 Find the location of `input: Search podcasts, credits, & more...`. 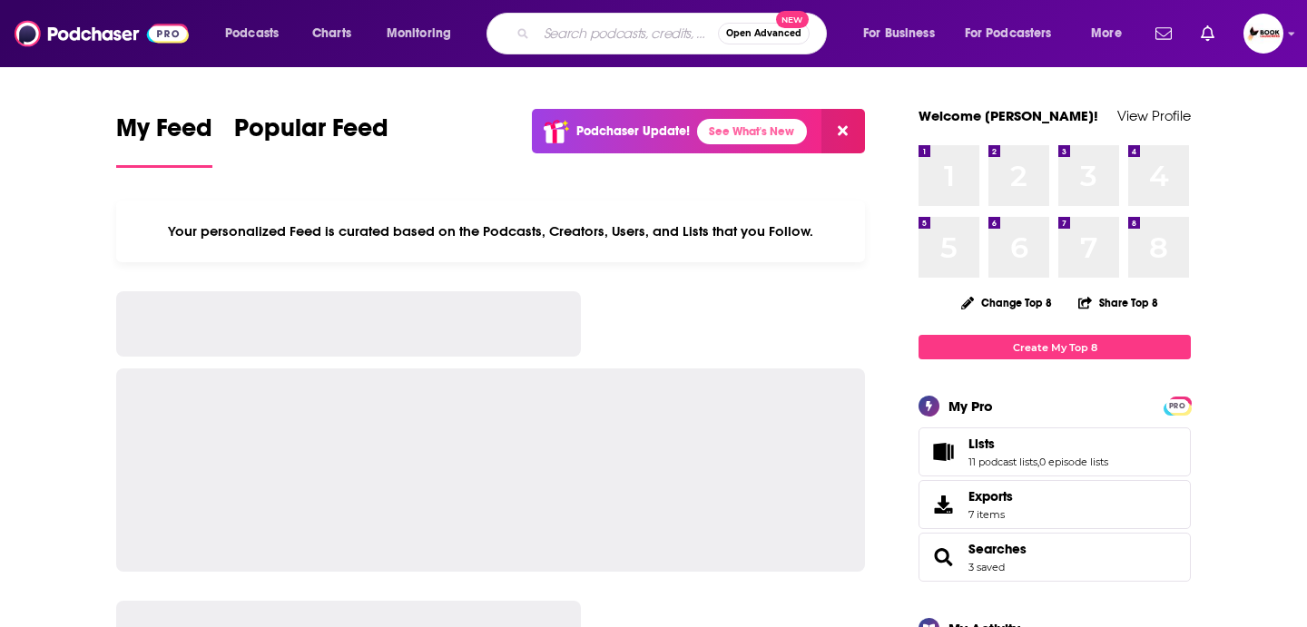

input: Search podcasts, credits, & more... is located at coordinates (627, 34).